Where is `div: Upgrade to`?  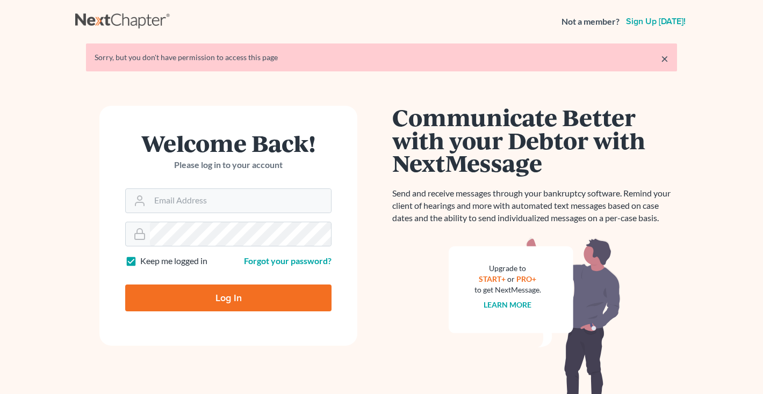 div: Upgrade to is located at coordinates (508, 269).